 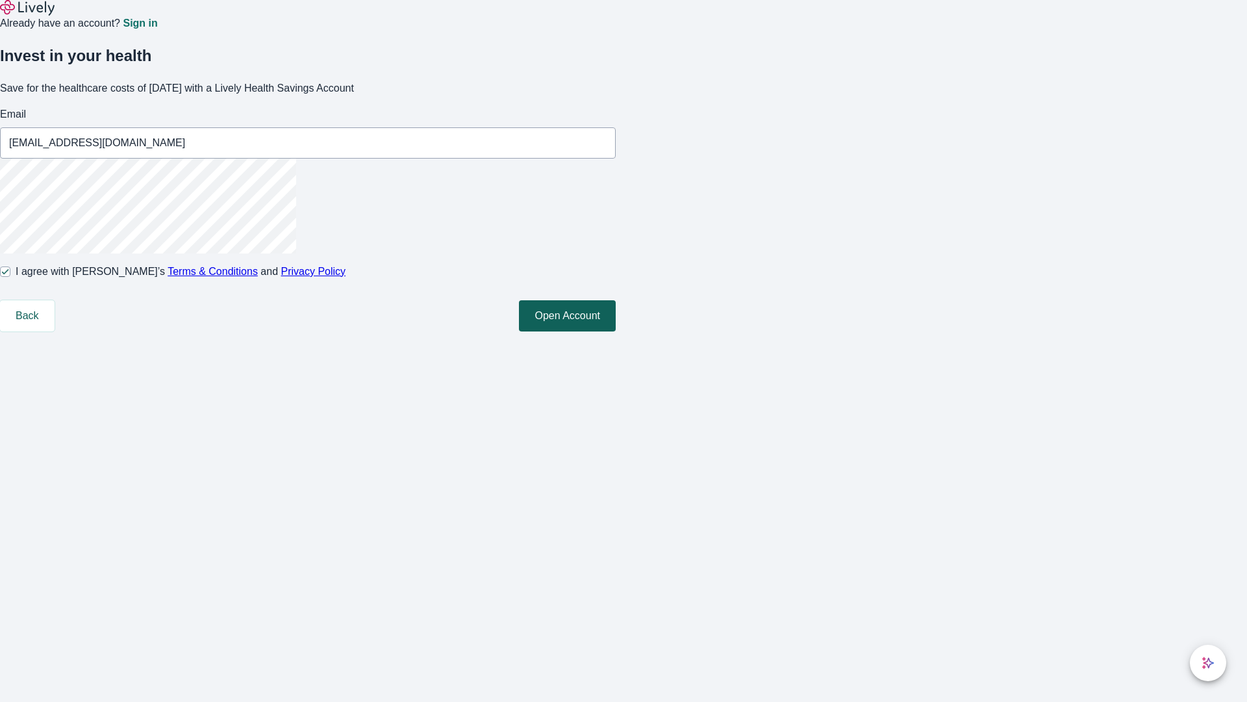 What do you see at coordinates (567, 316) in the screenshot?
I see `button: Open Account` at bounding box center [567, 316].